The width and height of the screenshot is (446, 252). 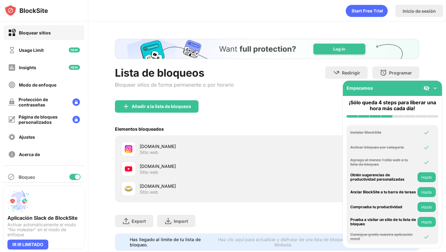 What do you see at coordinates (29, 154) in the screenshot?
I see `div: Acerca de` at bounding box center [29, 154].